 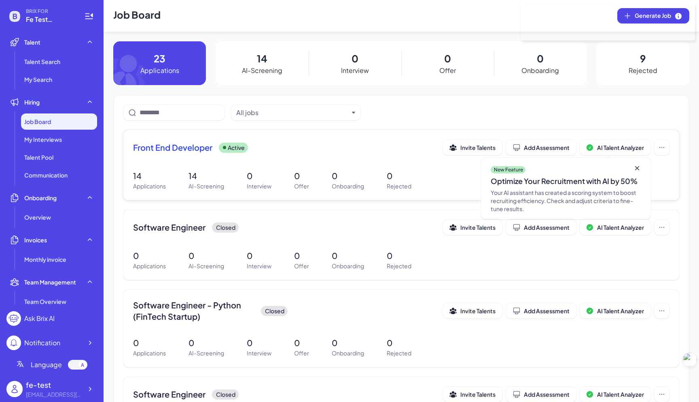 What do you see at coordinates (566, 181) in the screenshot?
I see `div: Optimize Your Recruitment with AI by 50%` at bounding box center [566, 181].